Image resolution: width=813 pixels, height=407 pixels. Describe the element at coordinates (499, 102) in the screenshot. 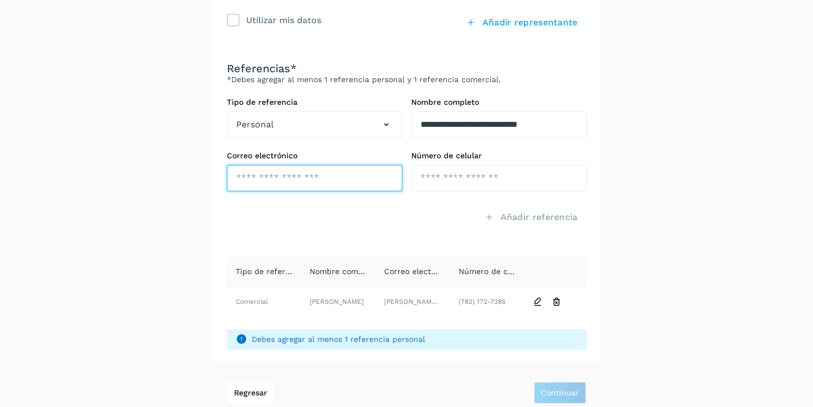

I see `label: Nombre completo` at that location.